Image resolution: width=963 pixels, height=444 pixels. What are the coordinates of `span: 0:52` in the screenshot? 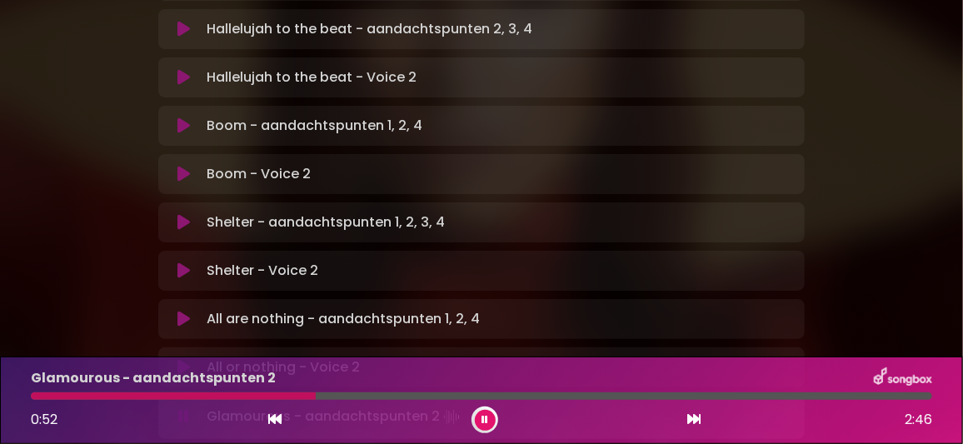 It's located at (44, 419).